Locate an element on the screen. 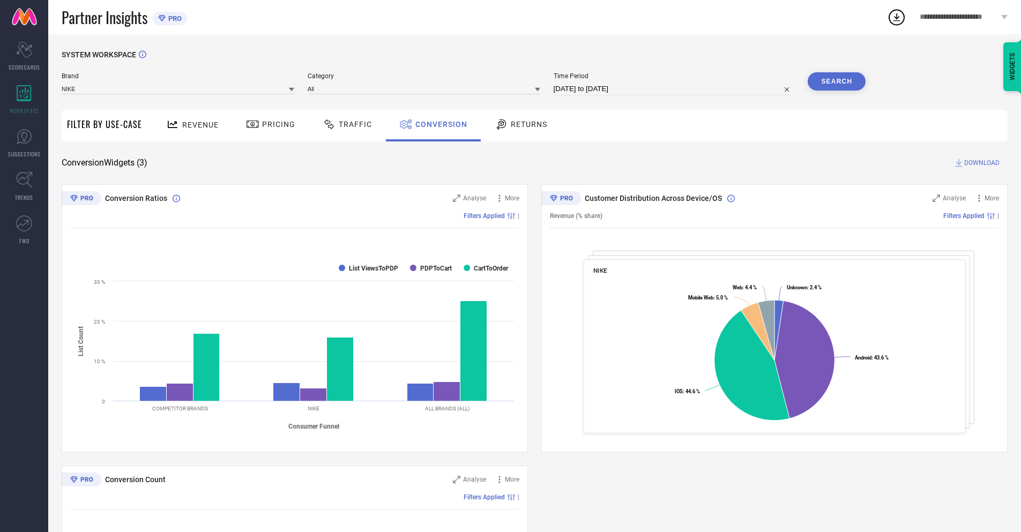 The image size is (1021, 532). text: ALL BRANDS (ALL) is located at coordinates (447, 409).